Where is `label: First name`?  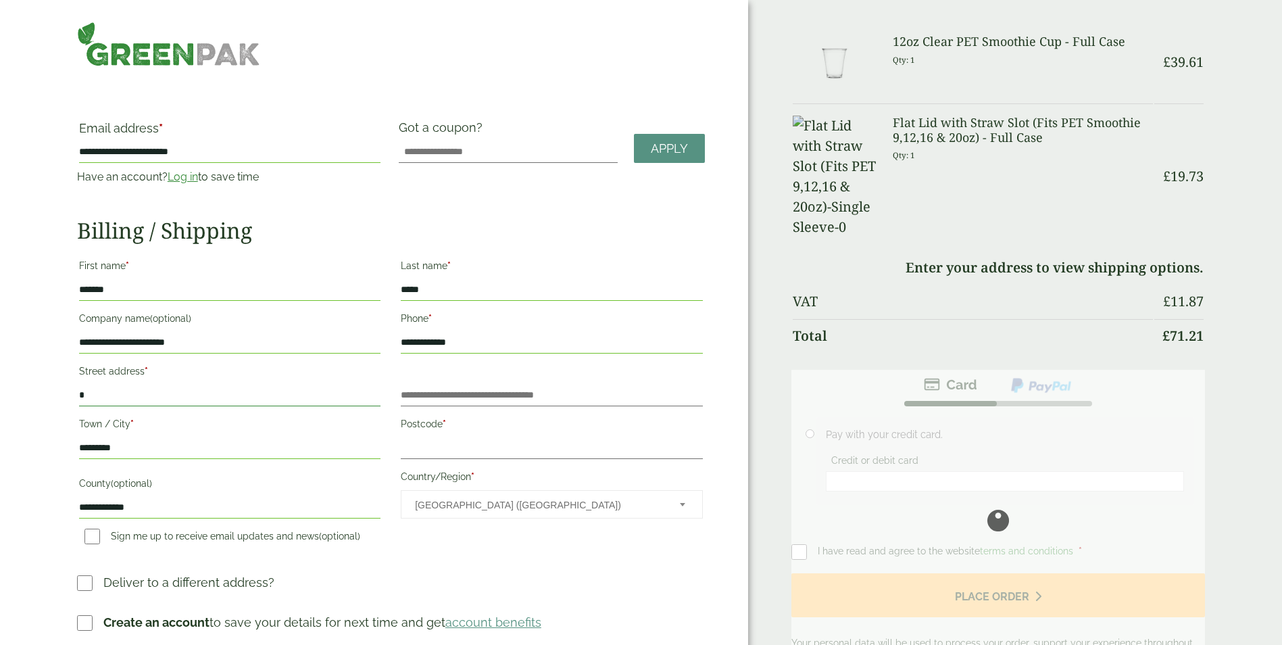
label: First name is located at coordinates (230, 268).